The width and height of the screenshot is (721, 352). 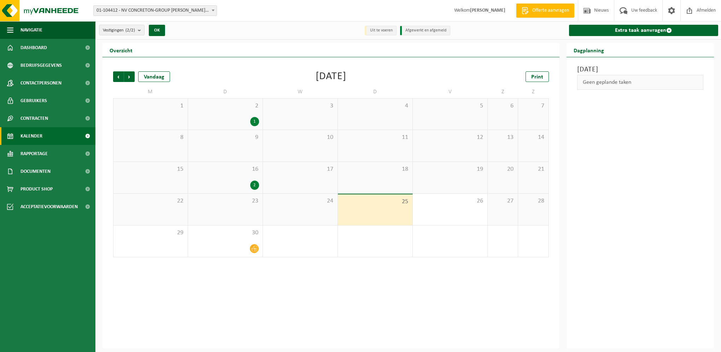 I want to click on span: 10, so click(x=300, y=138).